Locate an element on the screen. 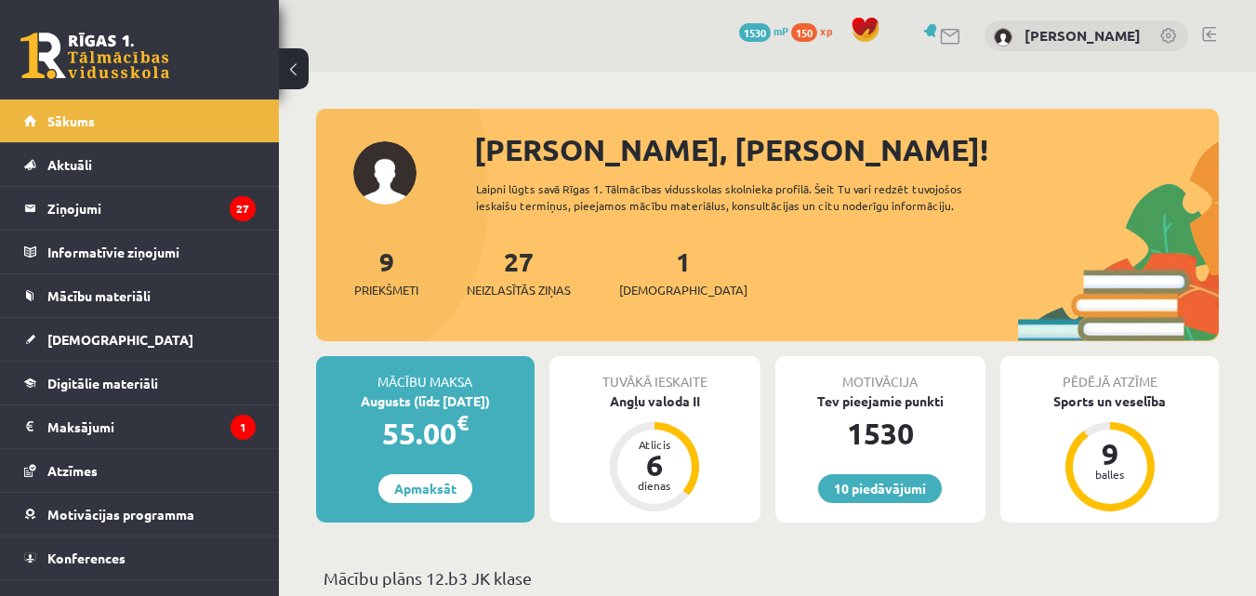  a: Apmaksāt is located at coordinates (425, 488).